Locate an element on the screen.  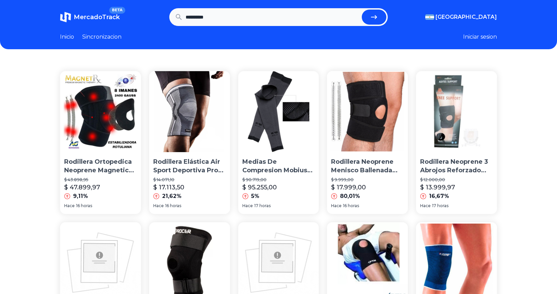
p: 9,11% is located at coordinates (81, 196).